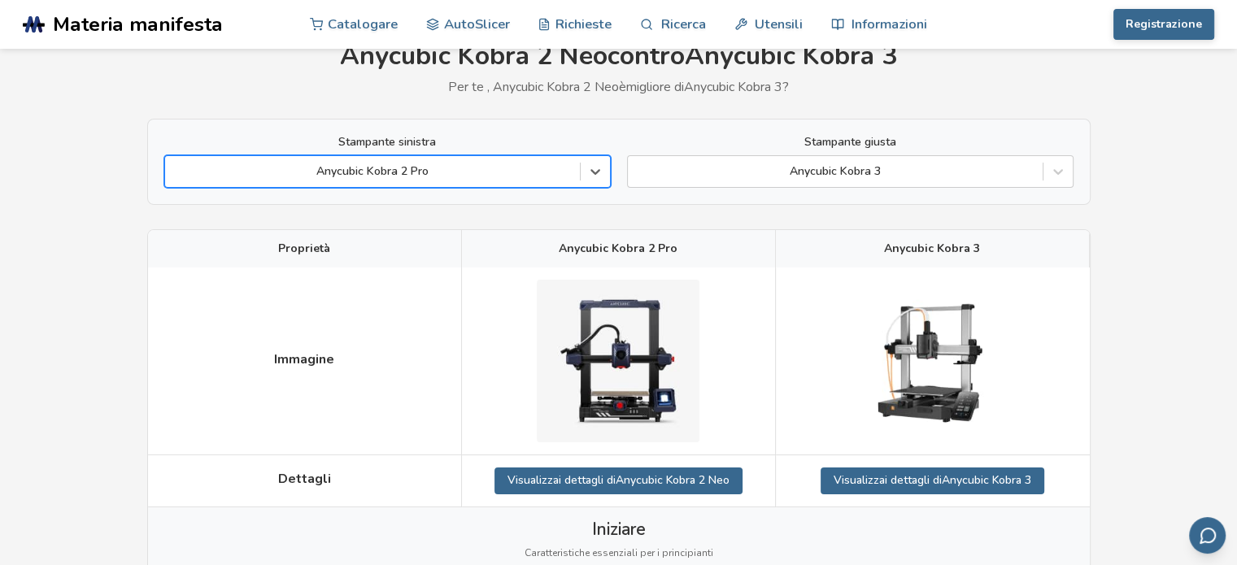 The width and height of the screenshot is (1237, 565). I want to click on font: Caratteristiche essenziali per i principianti, so click(619, 553).